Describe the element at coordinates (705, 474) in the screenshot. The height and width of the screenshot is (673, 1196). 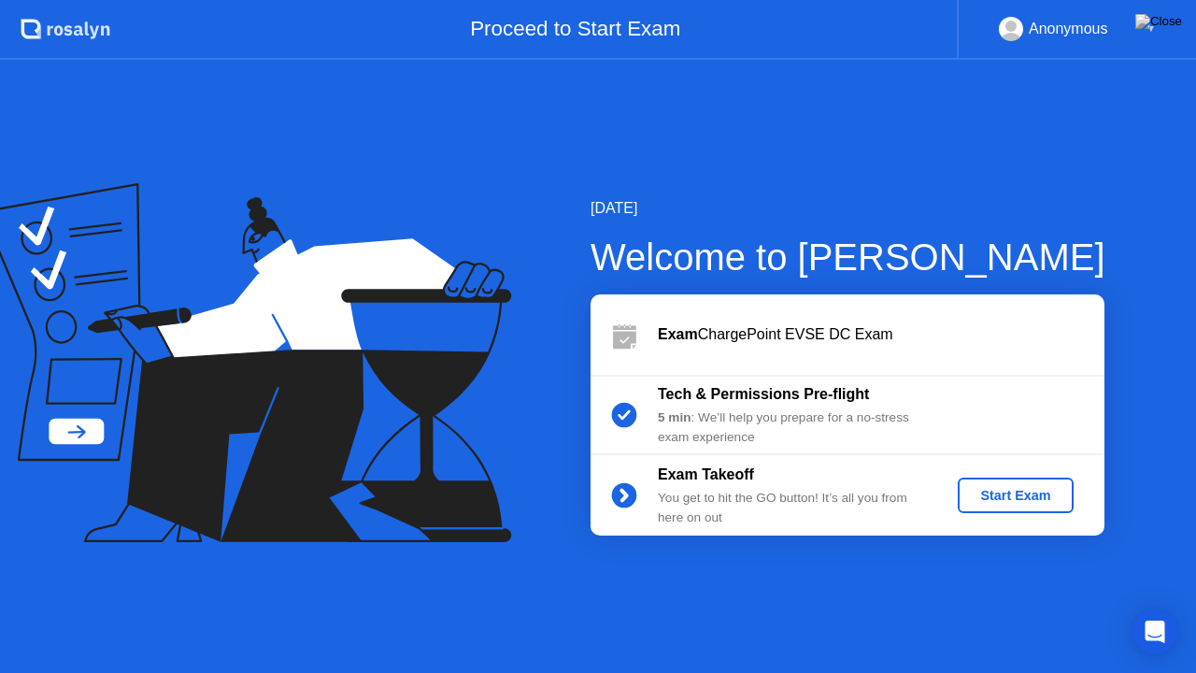
I see `b: Exam Takeoff` at that location.